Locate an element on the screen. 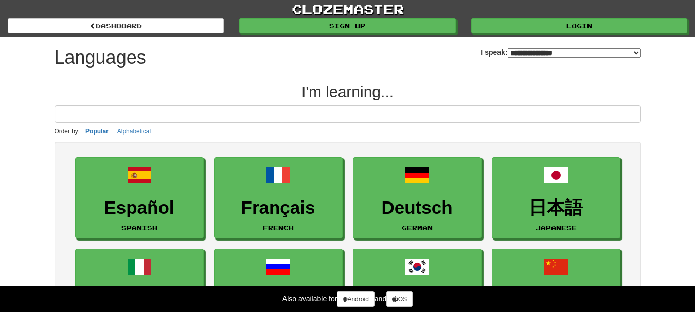 The height and width of the screenshot is (312, 695). h3: Español is located at coordinates (139, 208).